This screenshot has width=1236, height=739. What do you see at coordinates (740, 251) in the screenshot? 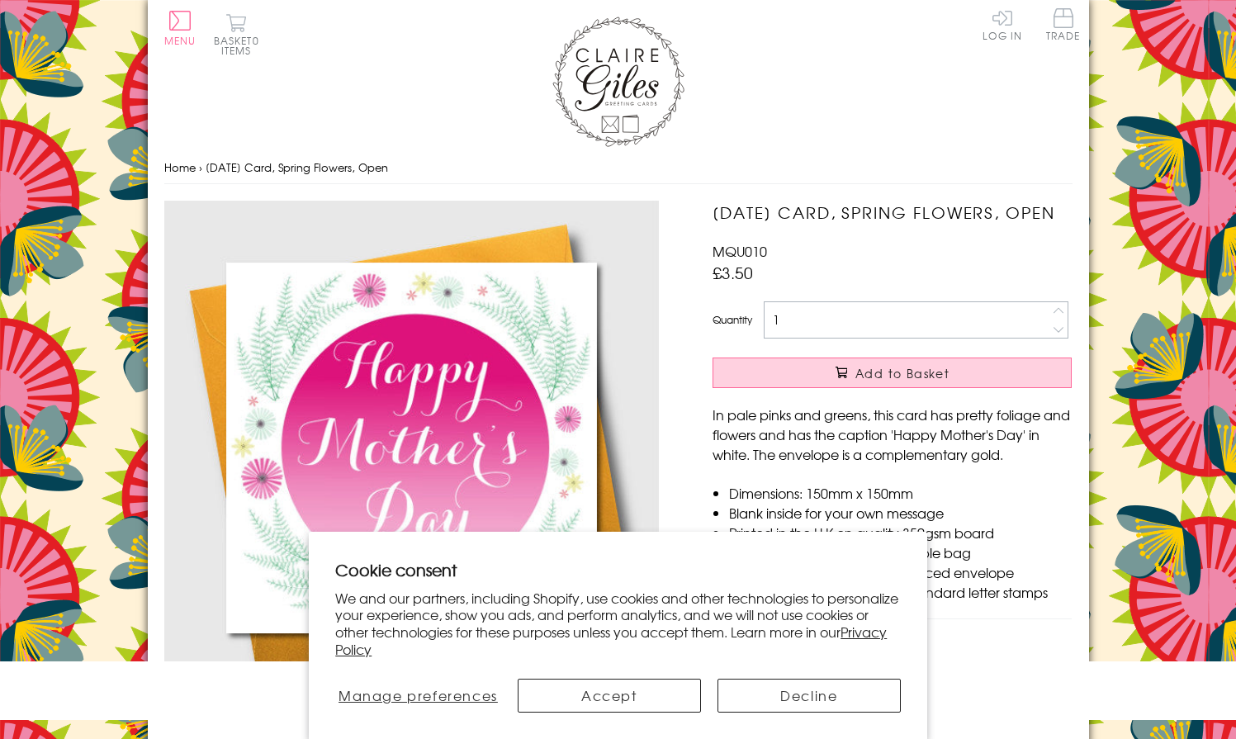
I see `span: MQU010` at bounding box center [740, 251].